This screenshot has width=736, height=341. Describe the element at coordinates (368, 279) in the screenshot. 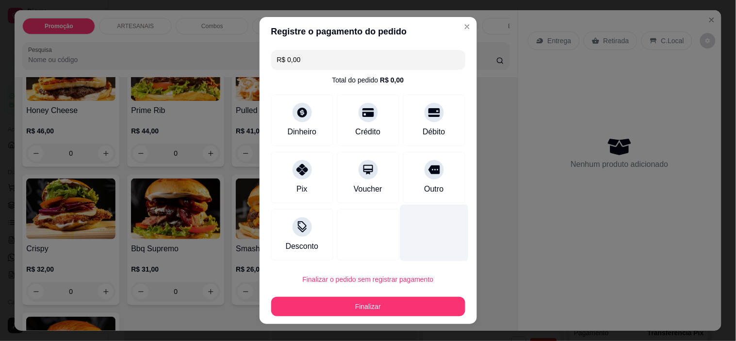

I see `button: Finalizar o pedido sem registrar pagamento` at that location.